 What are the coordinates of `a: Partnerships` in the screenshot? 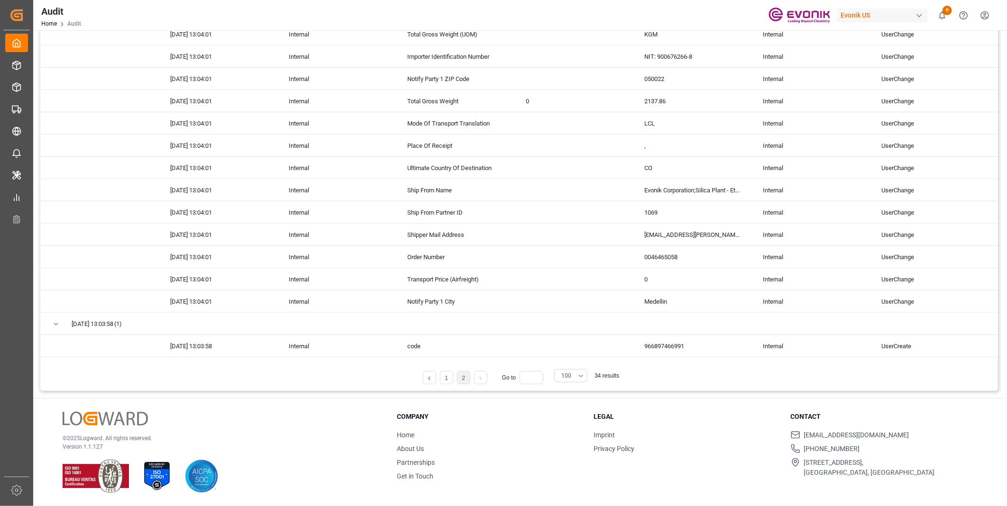 It's located at (416, 463).